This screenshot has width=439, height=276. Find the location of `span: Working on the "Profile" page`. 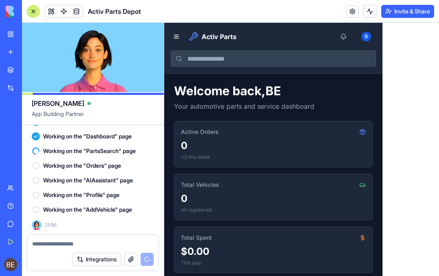

span: Working on the "Profile" page is located at coordinates (81, 195).